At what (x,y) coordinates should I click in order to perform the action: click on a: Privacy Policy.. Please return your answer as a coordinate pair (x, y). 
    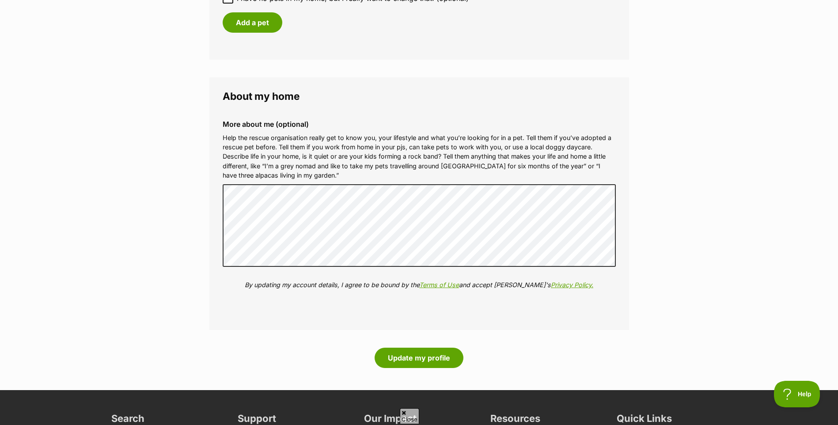
    Looking at the image, I should click on (572, 284).